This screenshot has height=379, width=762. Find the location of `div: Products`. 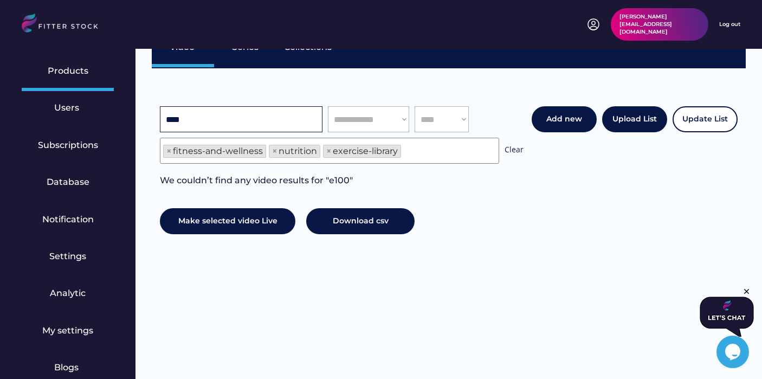

div: Products is located at coordinates (68, 71).